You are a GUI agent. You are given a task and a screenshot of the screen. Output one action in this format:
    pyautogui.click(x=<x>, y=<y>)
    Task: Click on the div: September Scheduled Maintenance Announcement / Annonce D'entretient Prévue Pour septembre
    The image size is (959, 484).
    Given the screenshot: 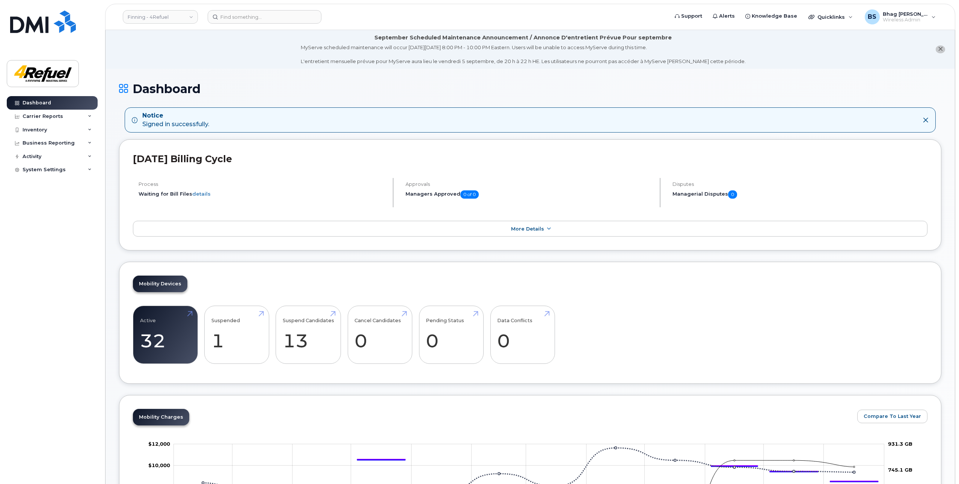 What is the action you would take?
    pyautogui.click(x=523, y=38)
    